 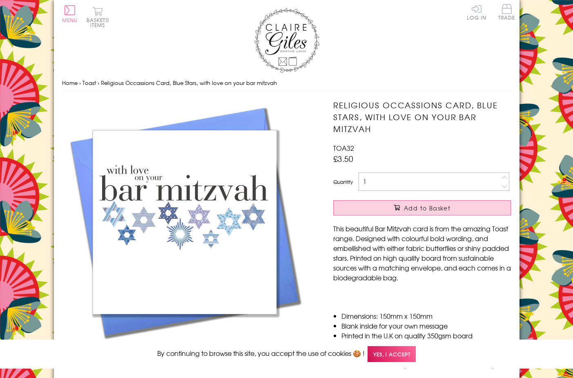 I want to click on button: Basket0 items, so click(x=98, y=17).